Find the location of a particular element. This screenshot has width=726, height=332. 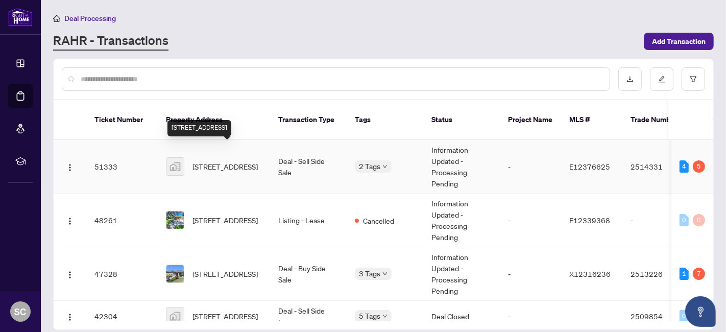

a: RAHR - Transactions is located at coordinates (111, 41).